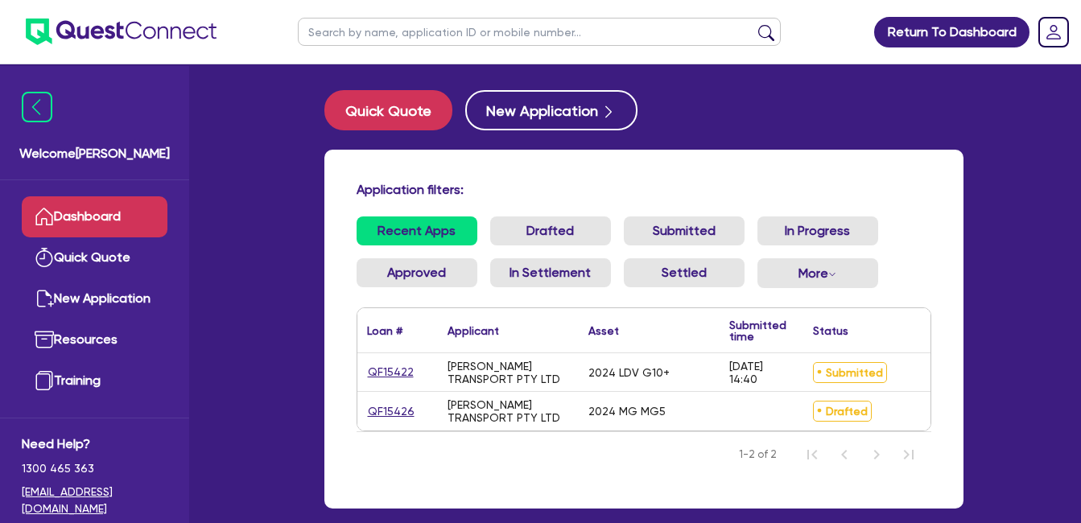 The height and width of the screenshot is (523, 1081). Describe the element at coordinates (551, 273) in the screenshot. I see `a: In Settlement` at that location.